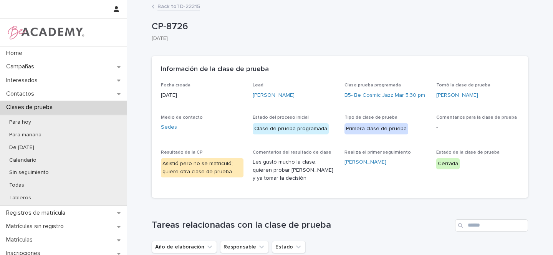 The height and width of the screenshot is (255, 553). Describe the element at coordinates (378, 153) in the screenshot. I see `span: Realiza el primer seguimiento` at that location.